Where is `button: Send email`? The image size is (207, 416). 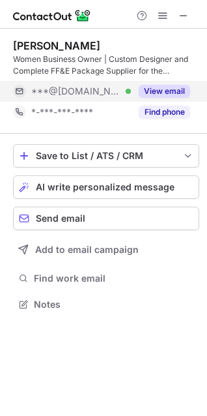 button: Send email is located at coordinates (106, 218).